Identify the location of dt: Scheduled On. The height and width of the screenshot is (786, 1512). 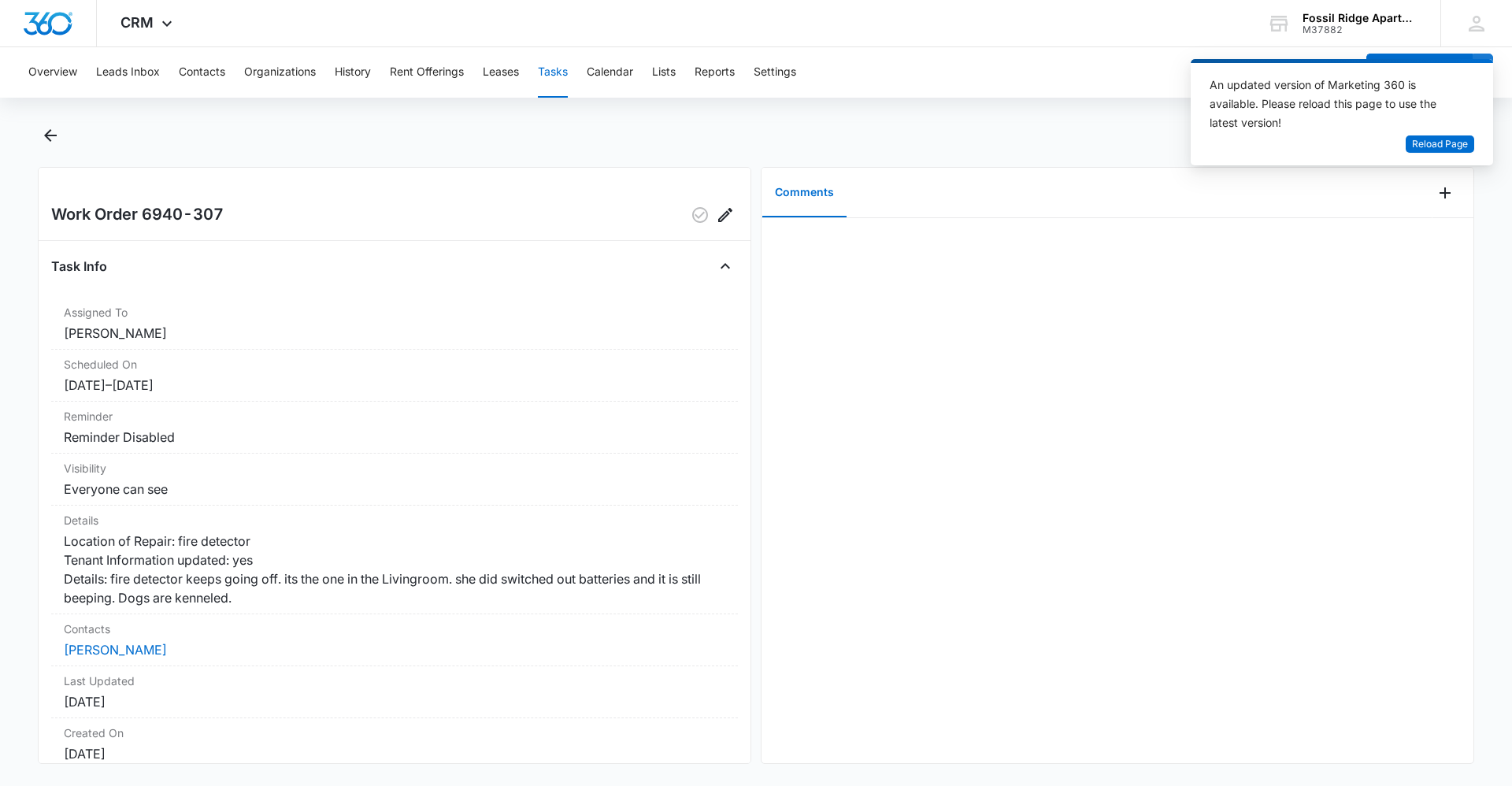
(395, 364).